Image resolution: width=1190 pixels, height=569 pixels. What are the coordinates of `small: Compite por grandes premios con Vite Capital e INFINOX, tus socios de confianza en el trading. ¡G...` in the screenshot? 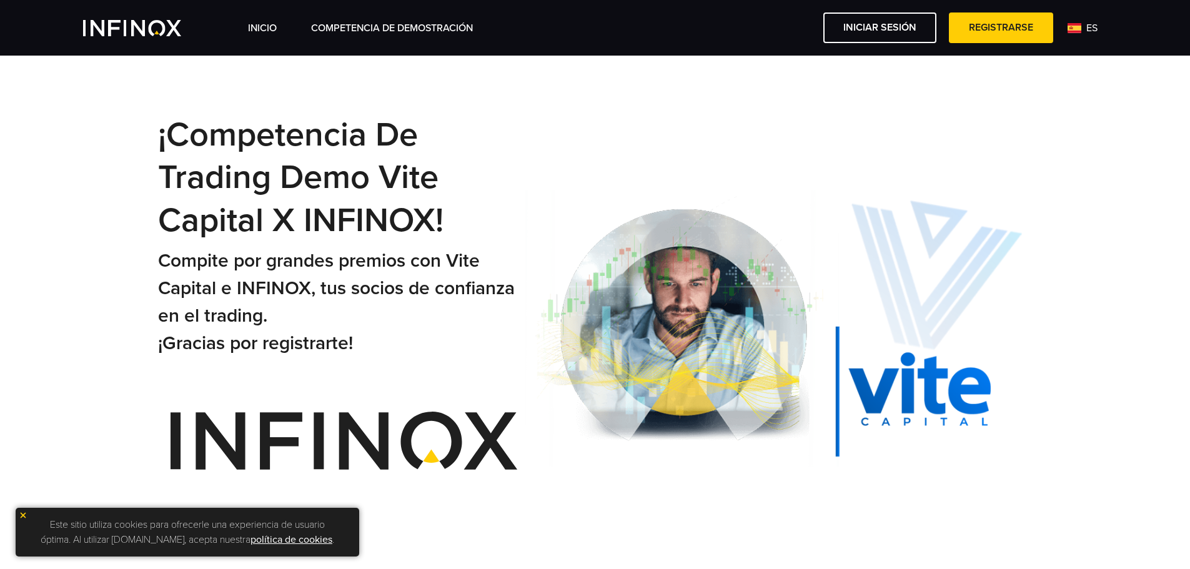 It's located at (336, 302).